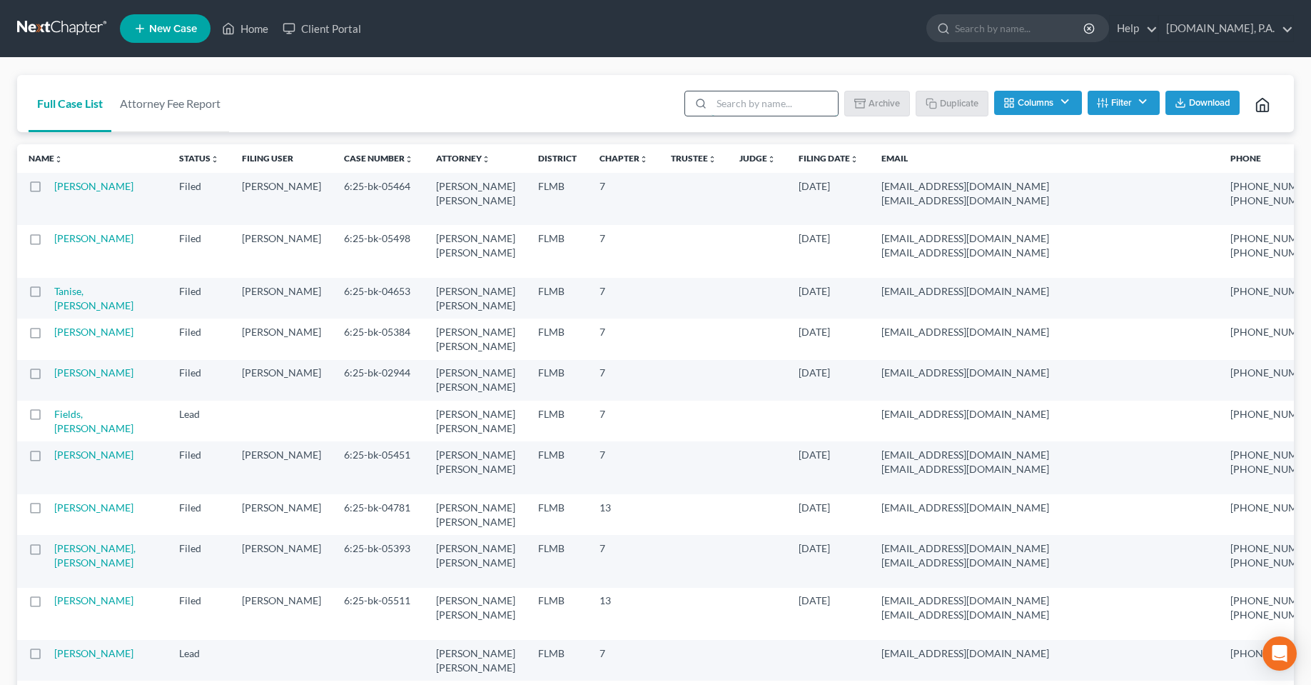  What do you see at coordinates (1203, 103) in the screenshot?
I see `button: Download` at bounding box center [1203, 103].